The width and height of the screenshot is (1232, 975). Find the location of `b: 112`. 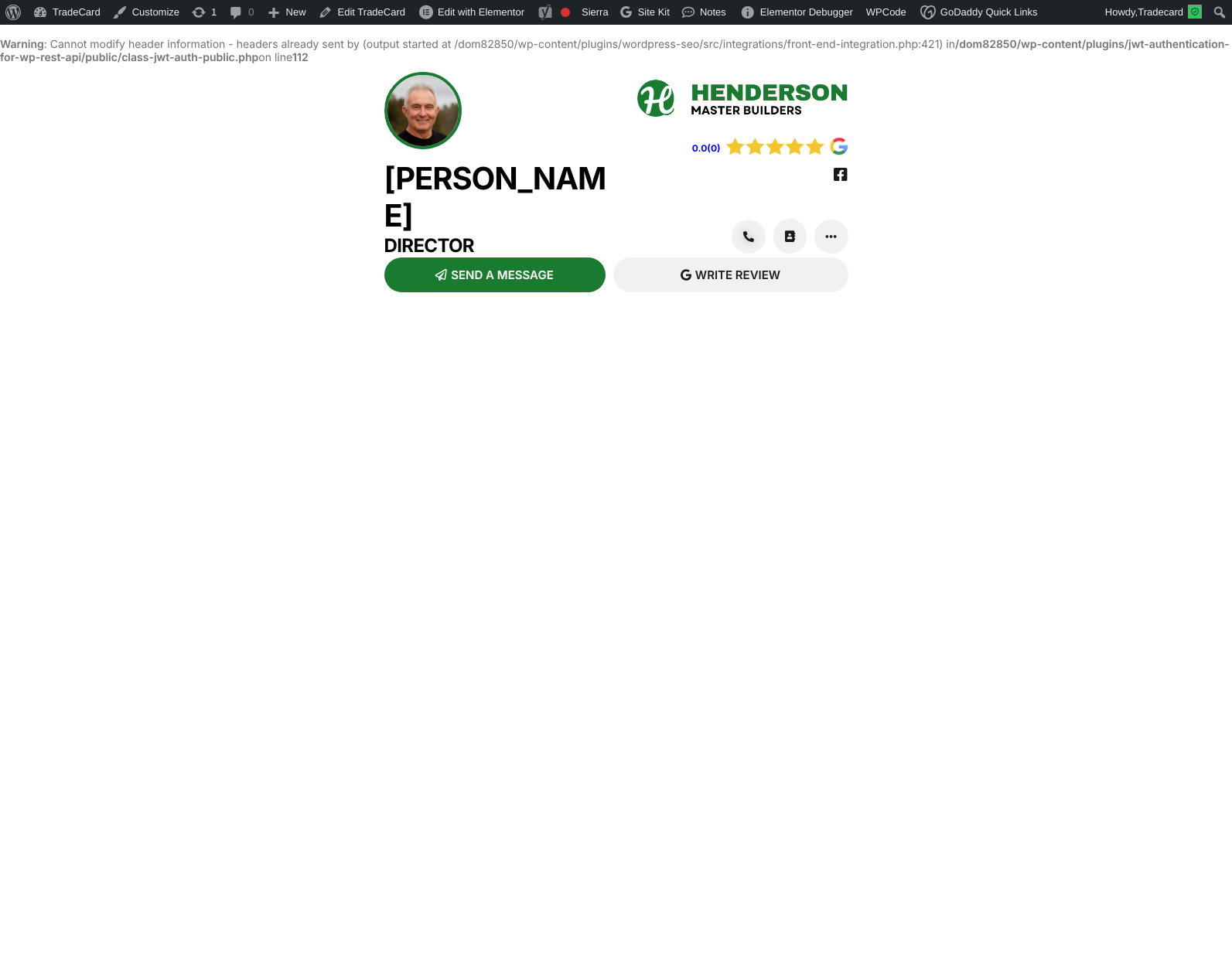

b: 112 is located at coordinates (300, 57).